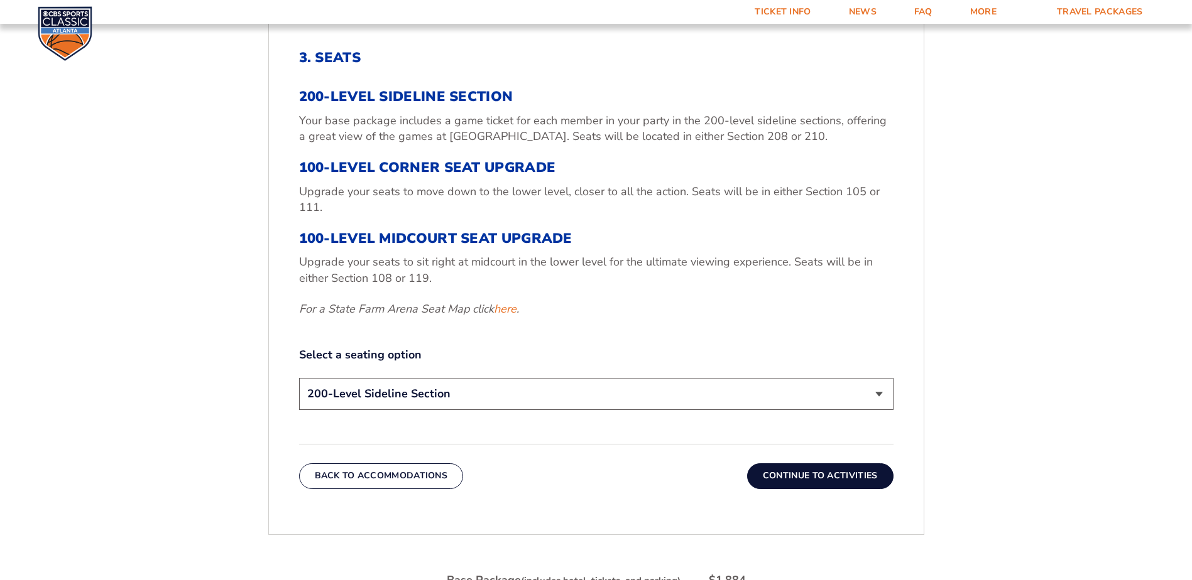  What do you see at coordinates (596, 200) in the screenshot?
I see `p: Upgrade your seats to move down to the lower level, closer to all the action. Seats will be in ei...` at bounding box center [596, 200].